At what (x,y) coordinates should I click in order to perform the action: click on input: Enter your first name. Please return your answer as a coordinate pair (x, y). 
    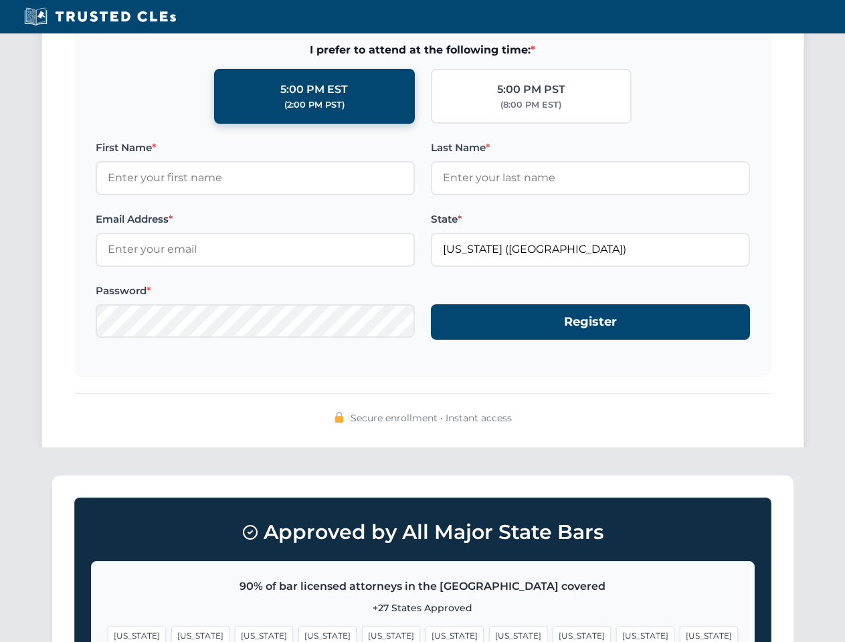
    Looking at the image, I should click on (255, 178).